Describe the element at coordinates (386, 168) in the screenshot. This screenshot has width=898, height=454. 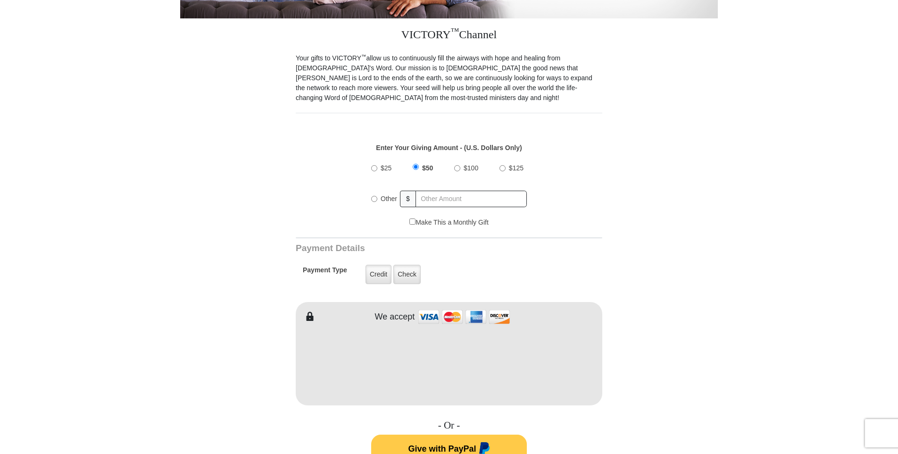
I see `span: $25` at that location.